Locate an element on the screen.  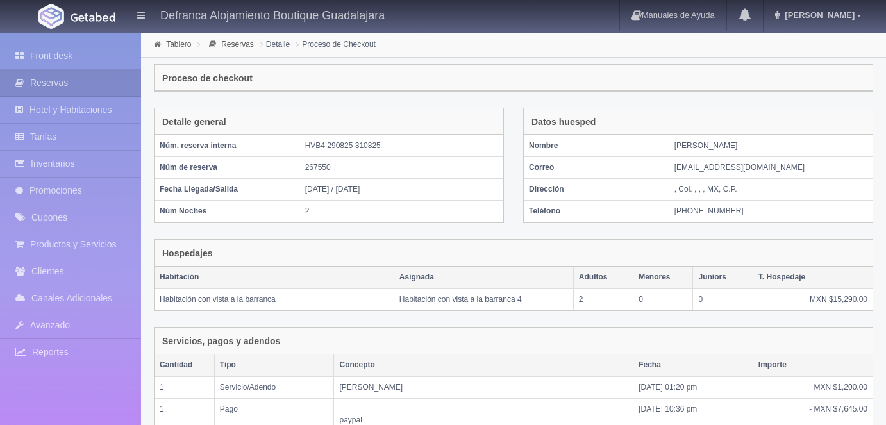
td: 267550 is located at coordinates (401, 168).